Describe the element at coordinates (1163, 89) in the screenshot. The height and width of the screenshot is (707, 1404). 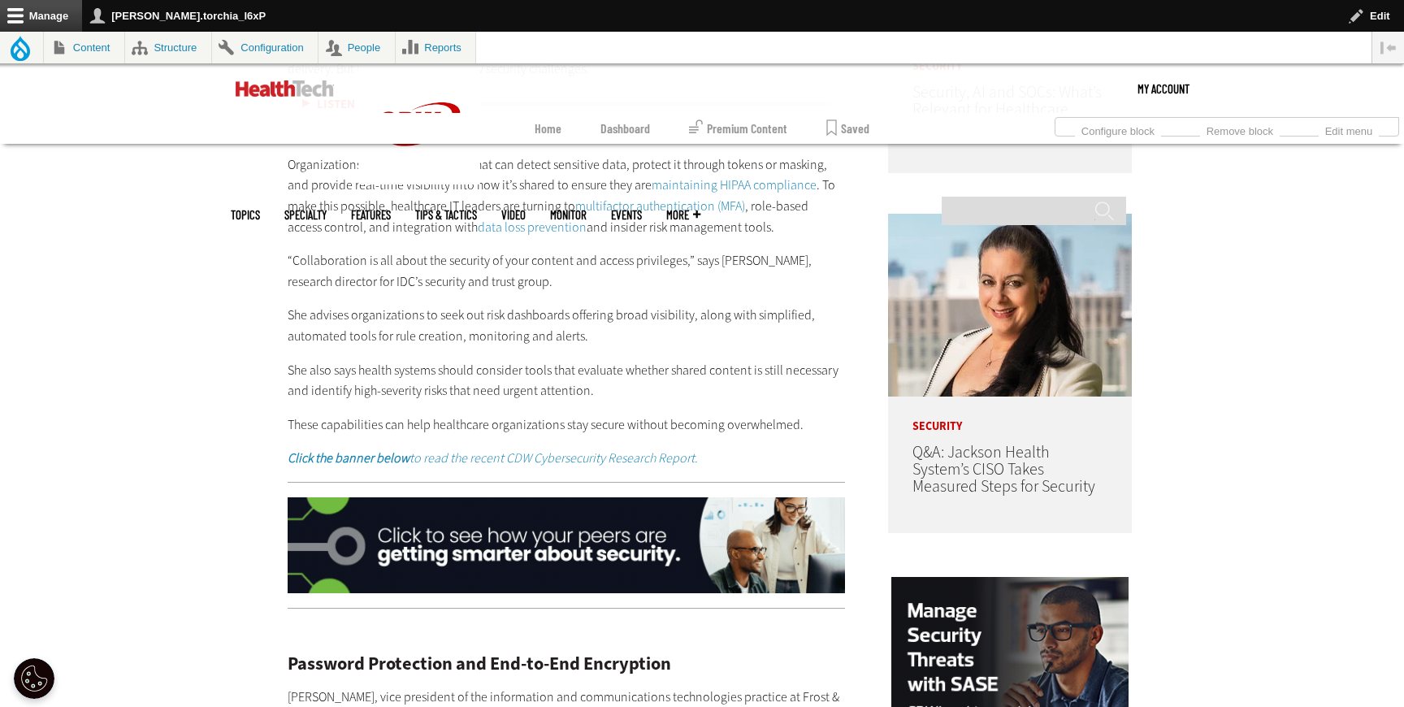
I see `a: My Account` at that location.